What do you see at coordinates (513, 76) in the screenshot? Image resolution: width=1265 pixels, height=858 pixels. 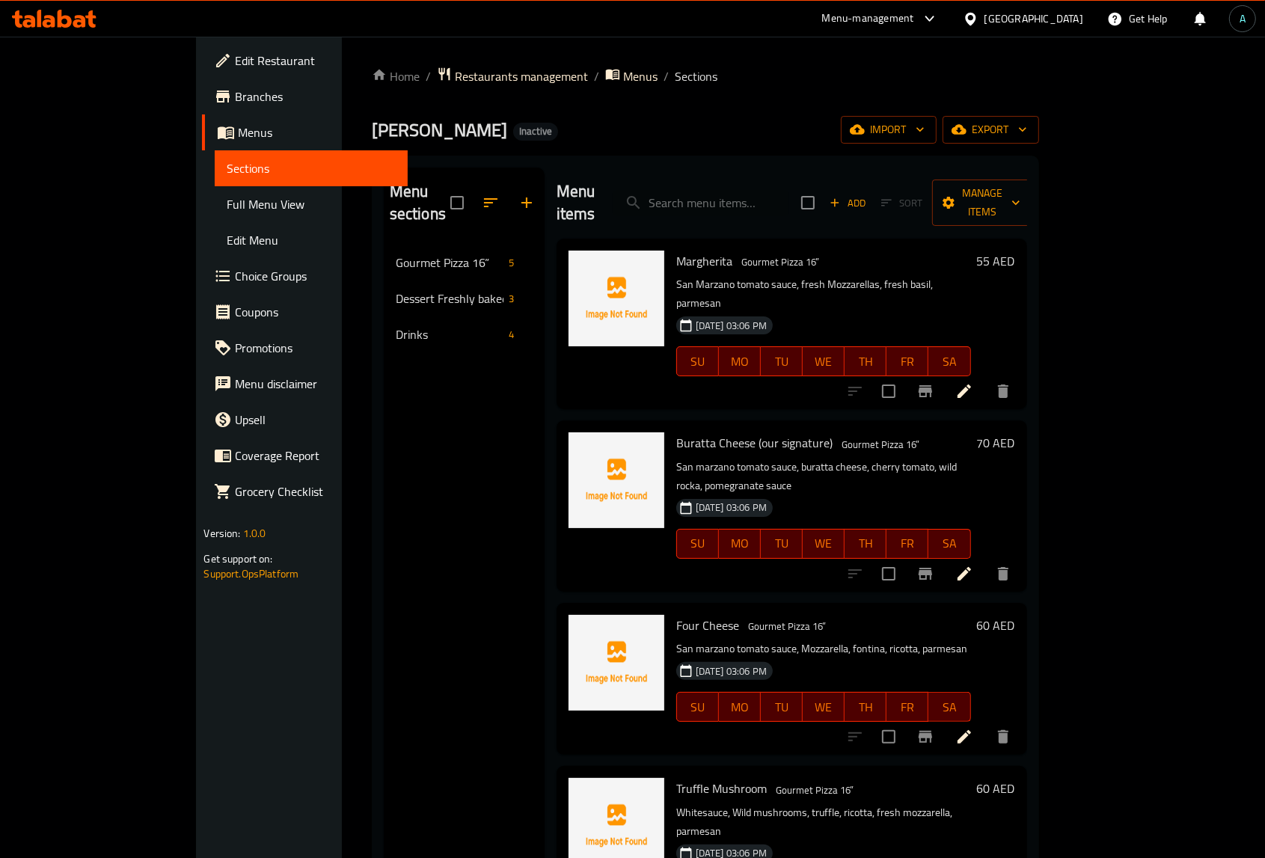 I see `a: Restaurants management` at bounding box center [513, 76].